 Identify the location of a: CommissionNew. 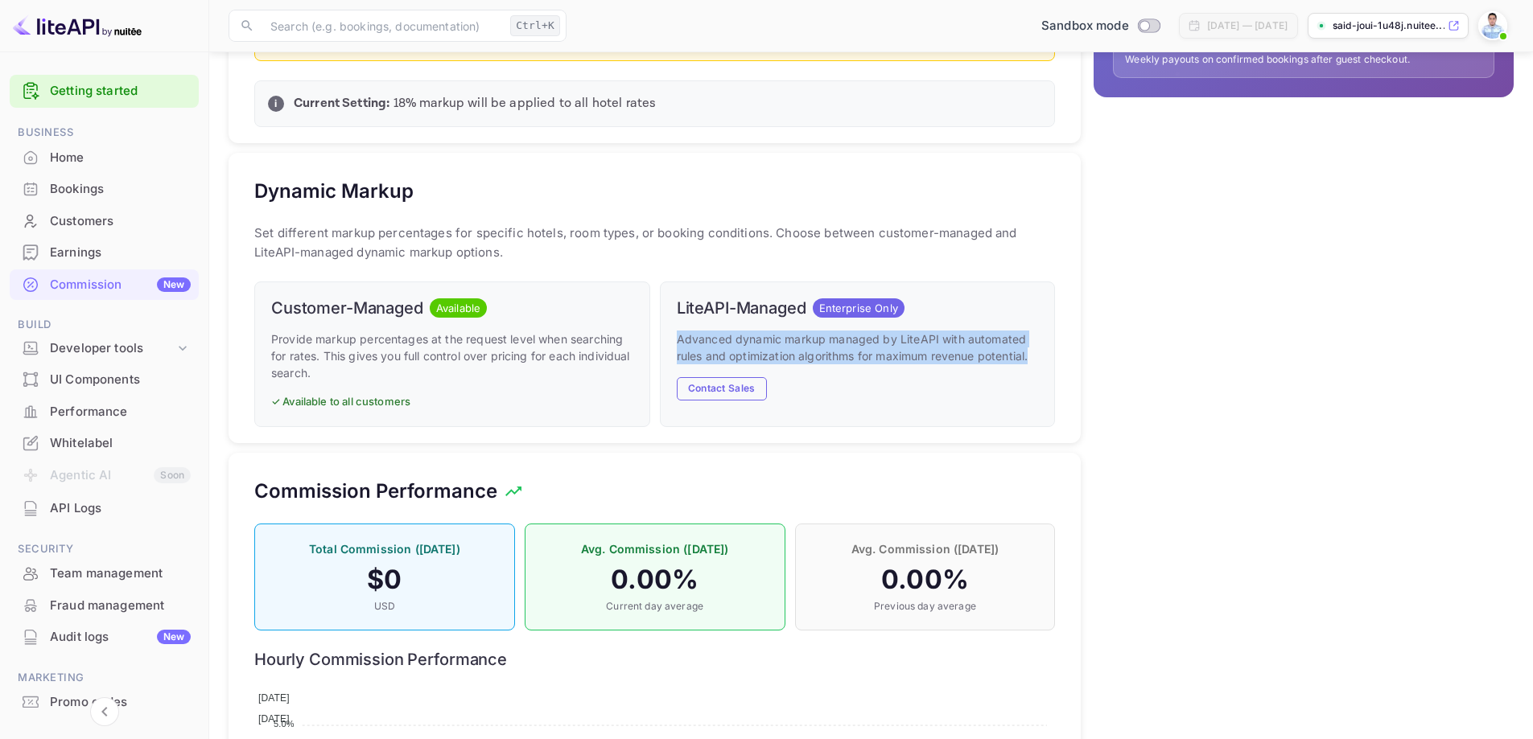
(104, 284).